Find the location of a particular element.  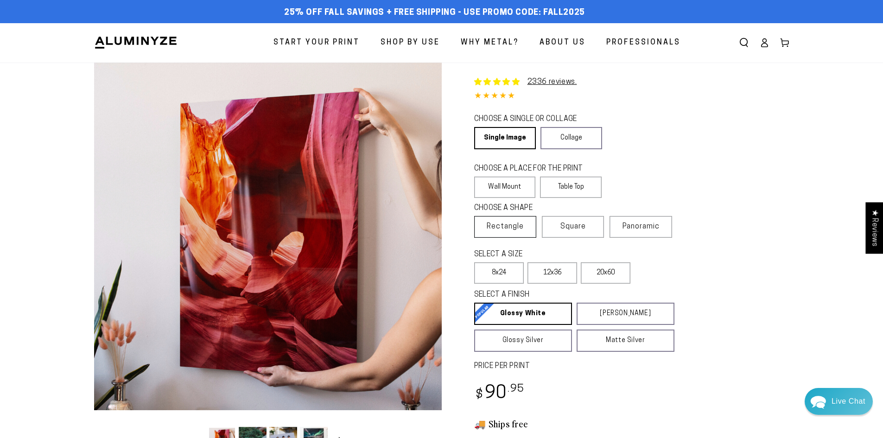

div: Click to open Judge.me floating reviews tab is located at coordinates (874, 228).